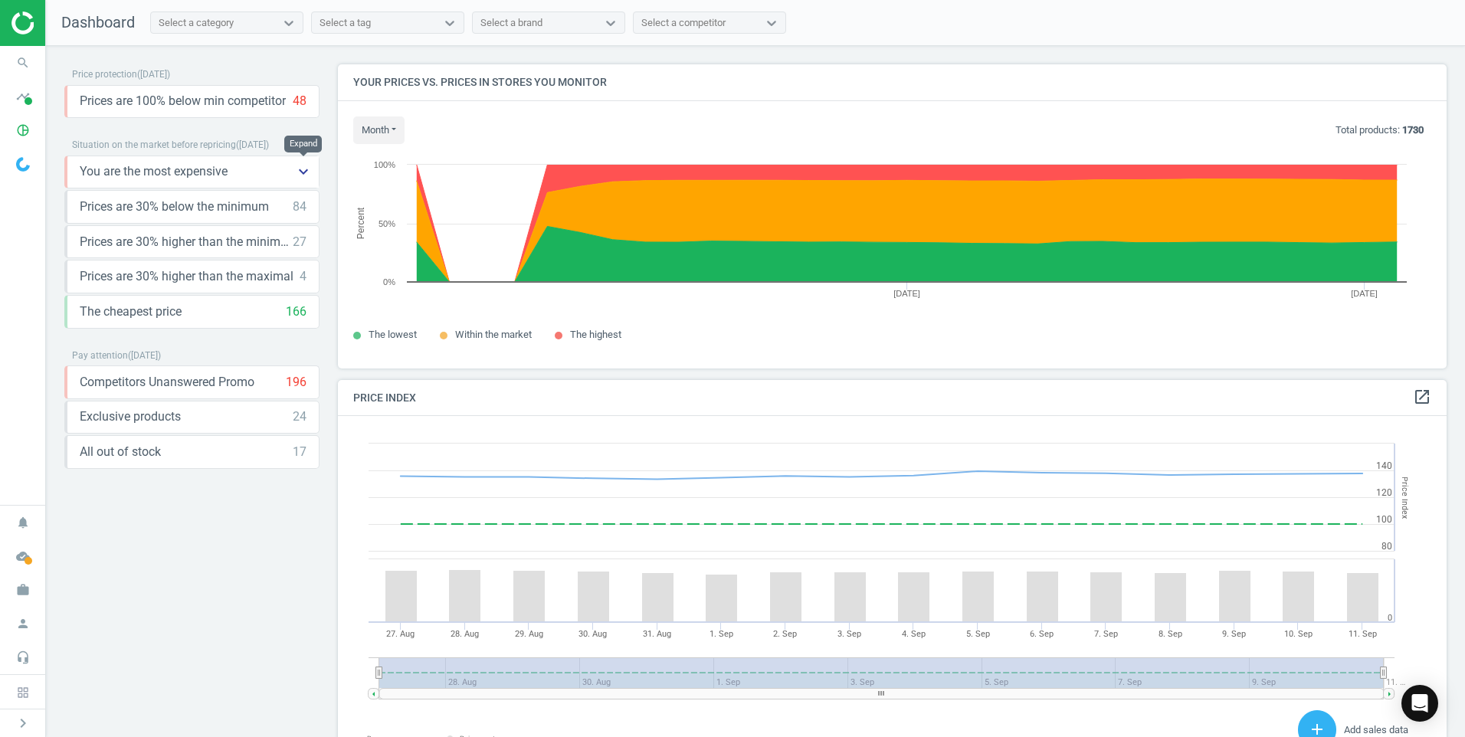 The height and width of the screenshot is (737, 1465). I want to click on a: open_in_new, so click(1422, 398).